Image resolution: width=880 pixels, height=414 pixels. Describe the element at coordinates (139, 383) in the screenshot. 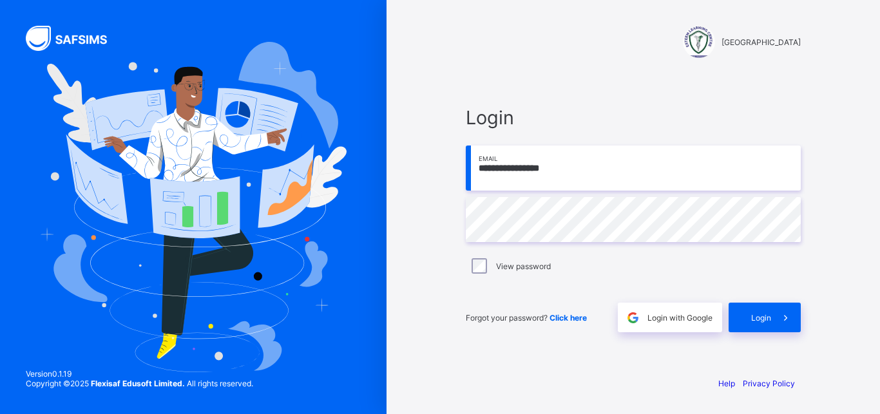

I see `span: Copyright © 2025 All rights reserved.` at that location.